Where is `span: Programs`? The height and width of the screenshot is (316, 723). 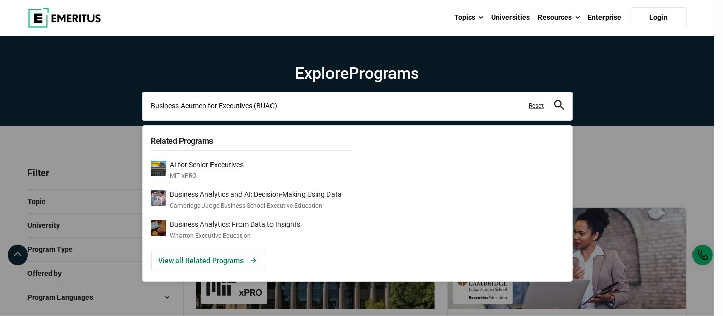
span: Programs is located at coordinates (384, 73).